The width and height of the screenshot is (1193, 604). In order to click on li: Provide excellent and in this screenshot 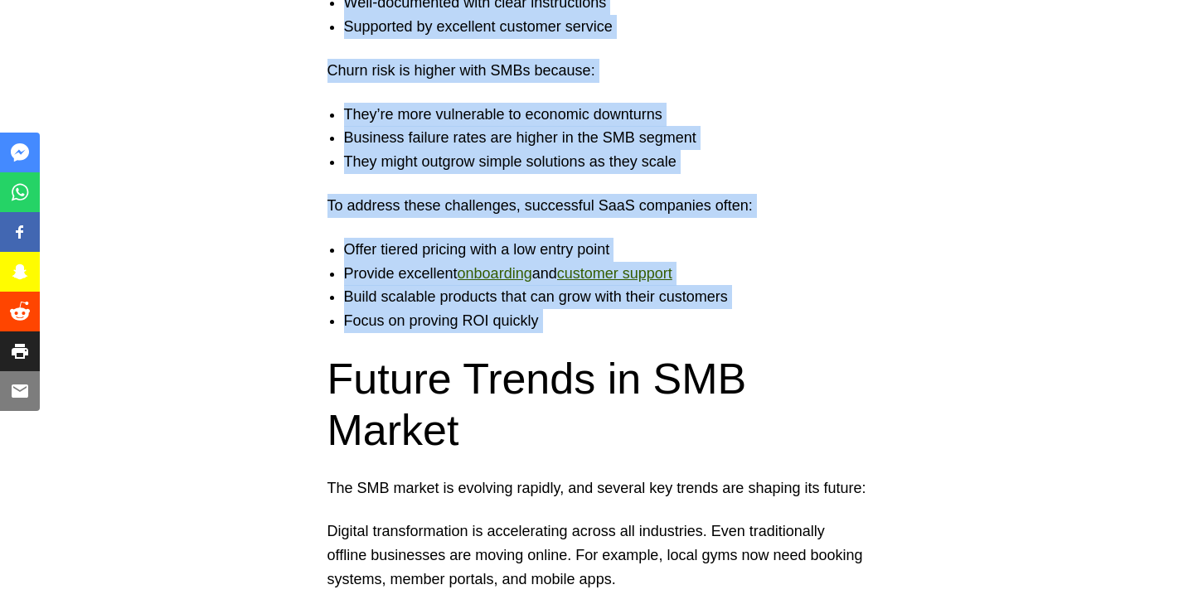, I will do `click(613, 274)`.